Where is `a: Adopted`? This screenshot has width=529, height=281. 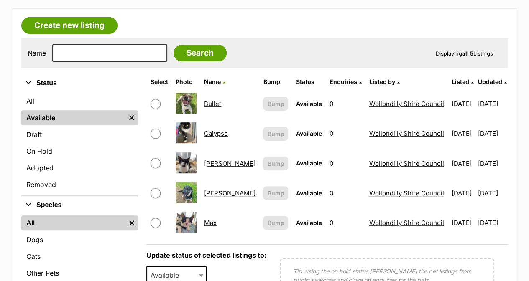
a: Adopted is located at coordinates (79, 168).